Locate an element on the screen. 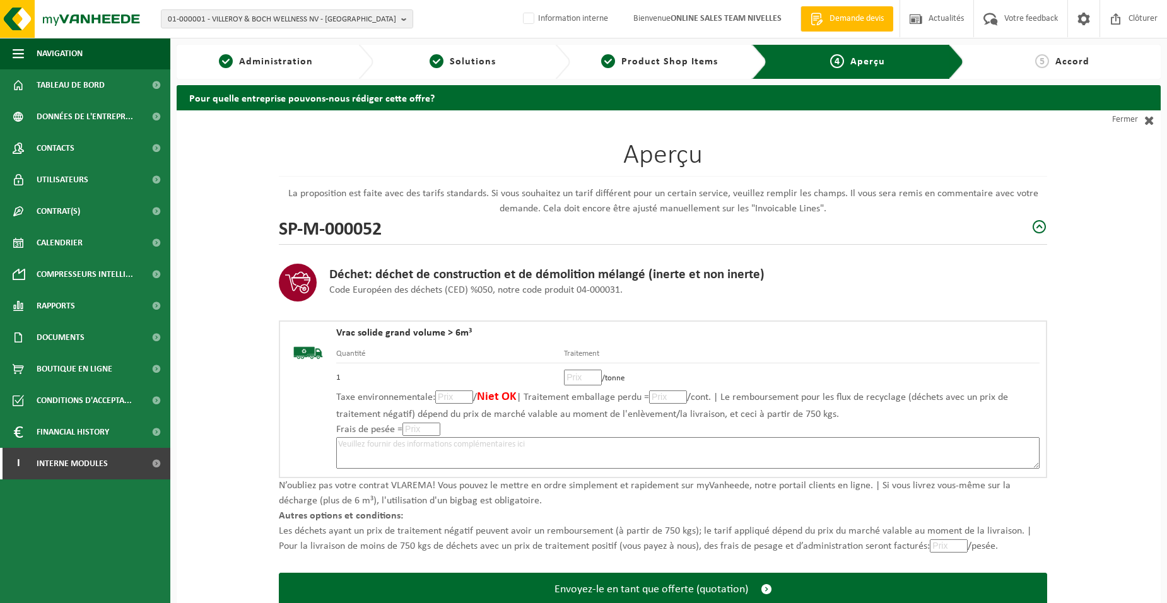 Image resolution: width=1167 pixels, height=603 pixels. p: Taxe environnementale: / | Traitement emballage perdu = /cont. | Le remboursement pour les flux d... is located at coordinates (687, 405).